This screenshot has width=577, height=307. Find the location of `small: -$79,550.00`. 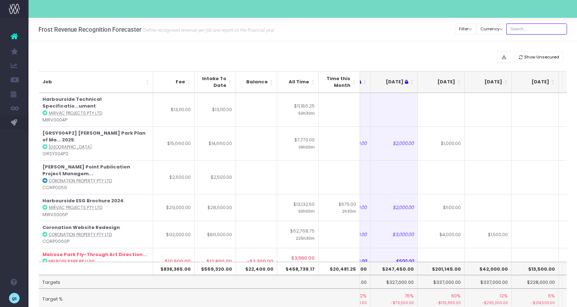

small: -$79,550.00 is located at coordinates (394, 303).